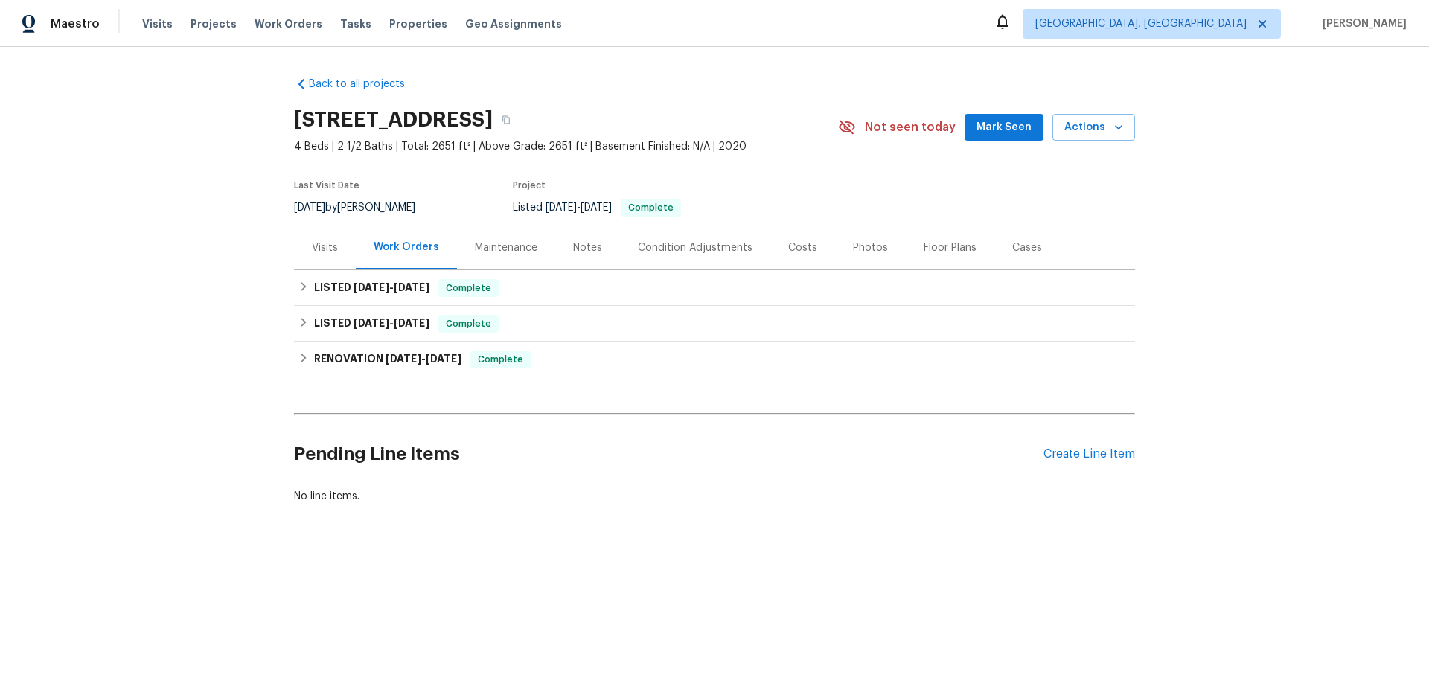 Image resolution: width=1429 pixels, height=678 pixels. Describe the element at coordinates (1093, 127) in the screenshot. I see `button: Actions` at that location.